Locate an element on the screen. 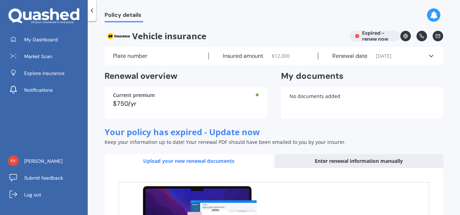 The width and height of the screenshot is (460, 215). h2: My documents is located at coordinates (312, 76).